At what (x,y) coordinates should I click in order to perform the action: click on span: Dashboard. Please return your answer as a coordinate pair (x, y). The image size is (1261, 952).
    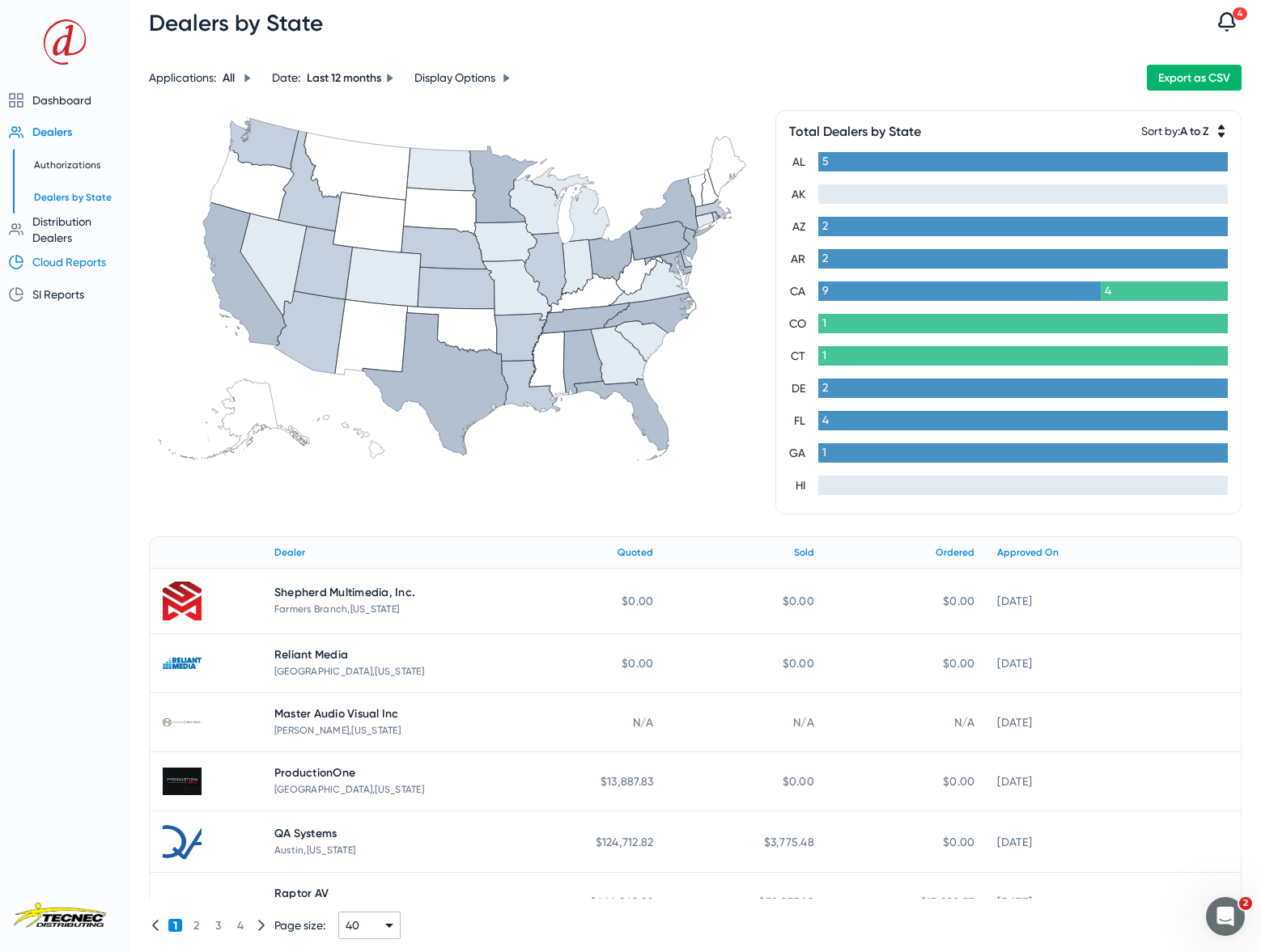
    Looking at the image, I should click on (62, 100).